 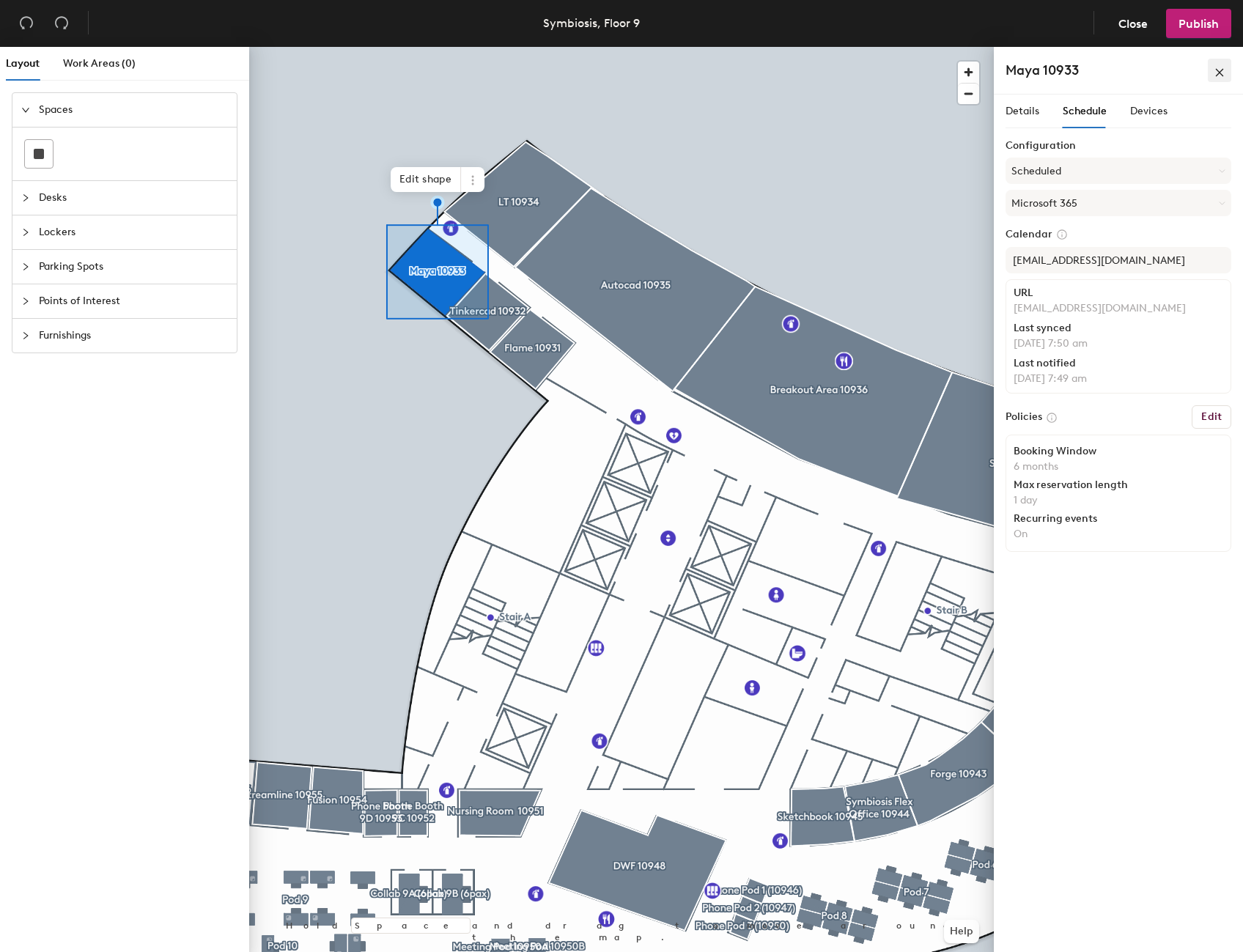 What do you see at coordinates (1198, 24) in the screenshot?
I see `button: Publish` at bounding box center [1198, 24].